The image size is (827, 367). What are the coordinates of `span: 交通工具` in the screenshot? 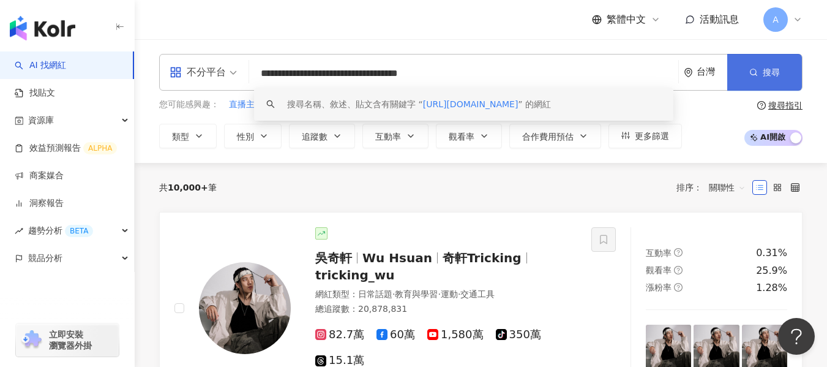 It's located at (477, 294).